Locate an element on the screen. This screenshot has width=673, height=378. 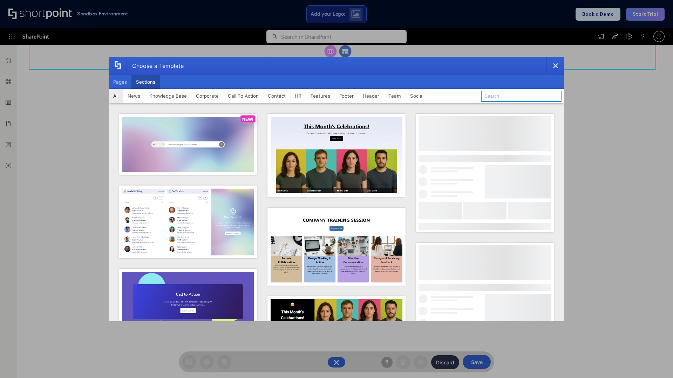
button: Team is located at coordinates (395, 96).